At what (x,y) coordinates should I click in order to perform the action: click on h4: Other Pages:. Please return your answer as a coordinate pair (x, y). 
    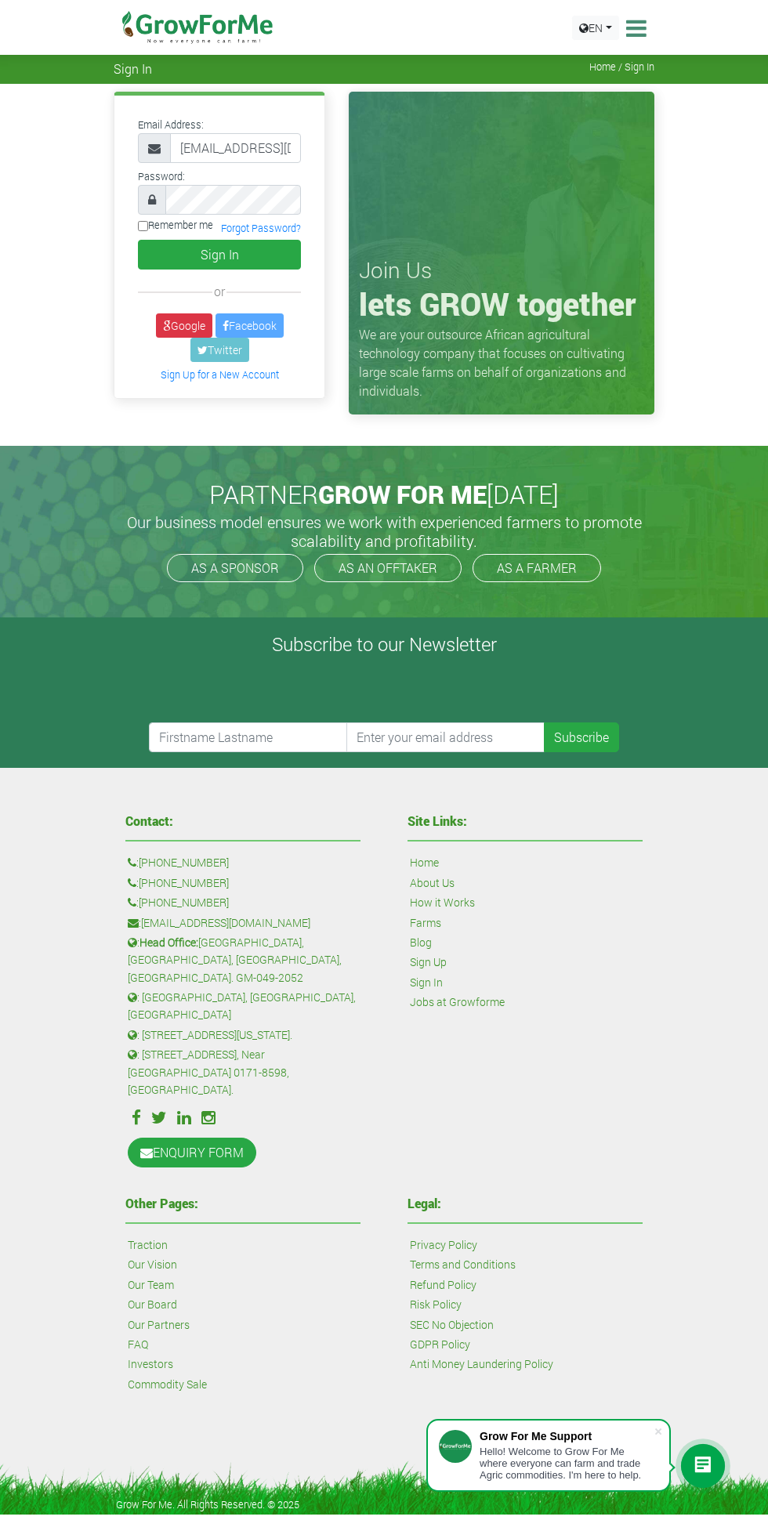
    Looking at the image, I should click on (243, 1204).